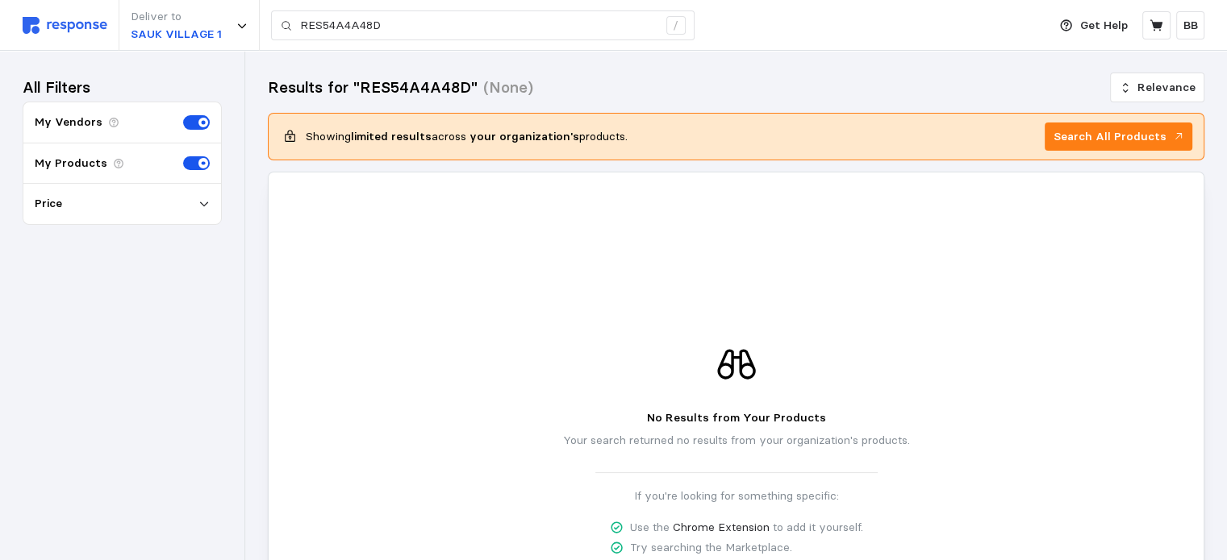 Image resolution: width=1227 pixels, height=560 pixels. Describe the element at coordinates (56, 87) in the screenshot. I see `h3: All Filters` at that location.